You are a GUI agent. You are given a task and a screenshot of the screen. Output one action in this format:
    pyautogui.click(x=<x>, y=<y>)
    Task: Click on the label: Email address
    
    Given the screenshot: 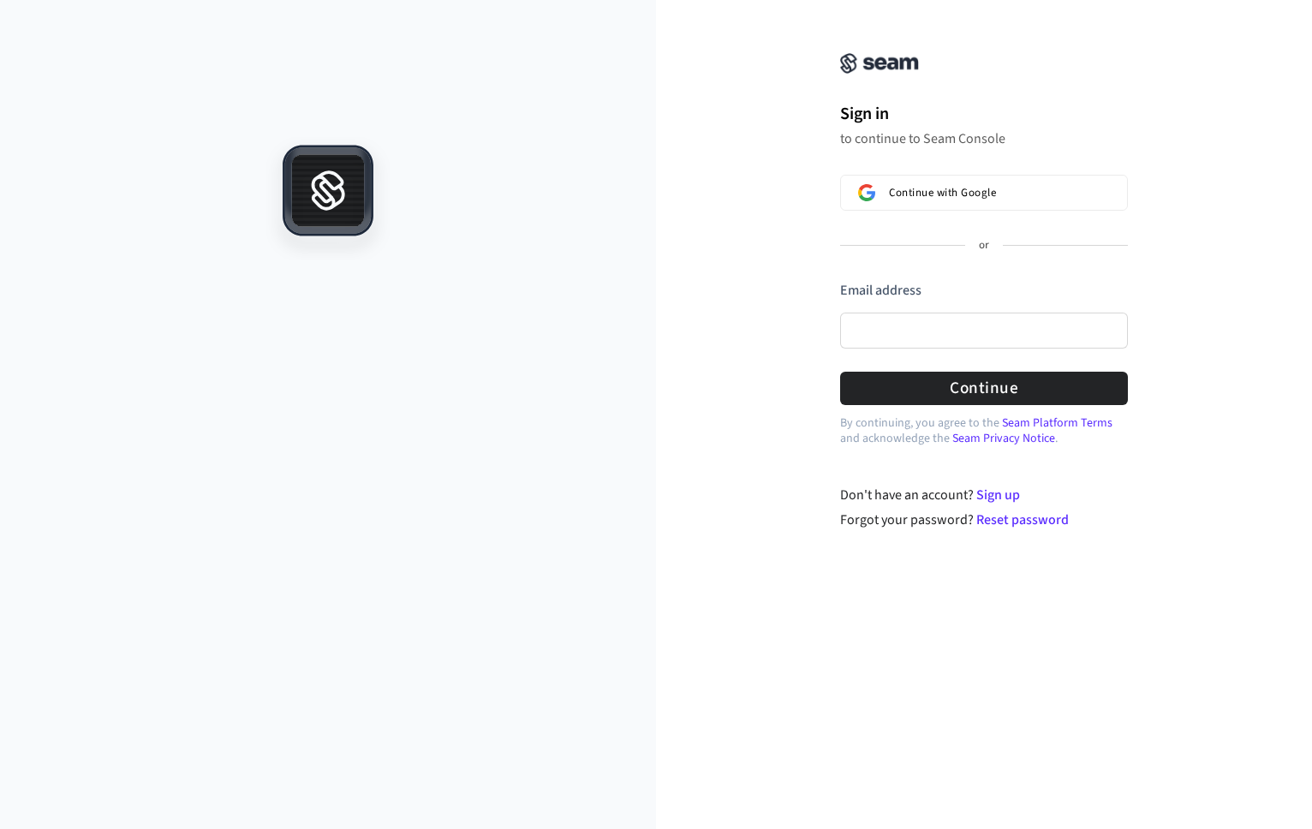 What is the action you would take?
    pyautogui.click(x=881, y=290)
    